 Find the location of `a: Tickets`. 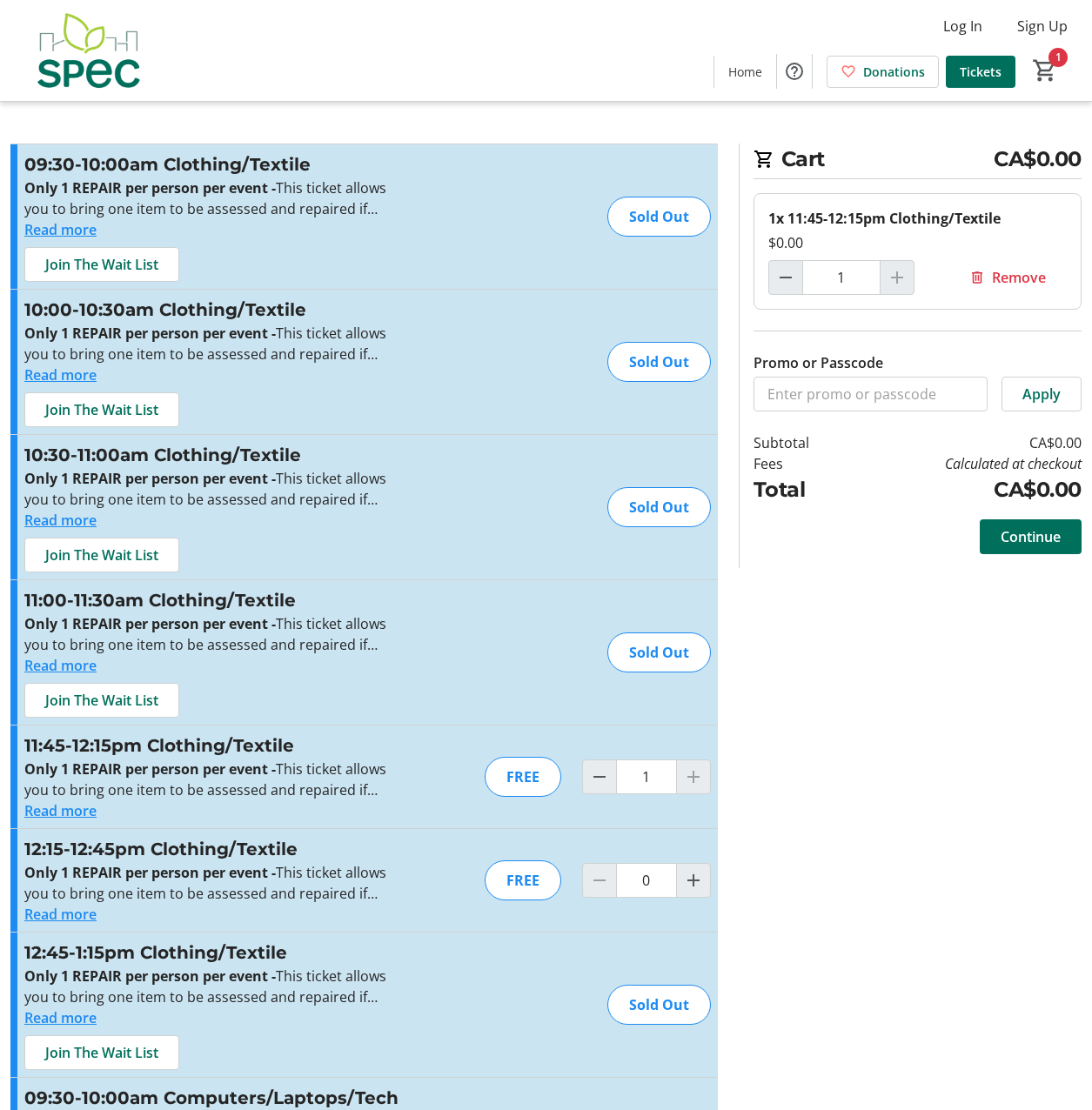

a: Tickets is located at coordinates (981, 71).